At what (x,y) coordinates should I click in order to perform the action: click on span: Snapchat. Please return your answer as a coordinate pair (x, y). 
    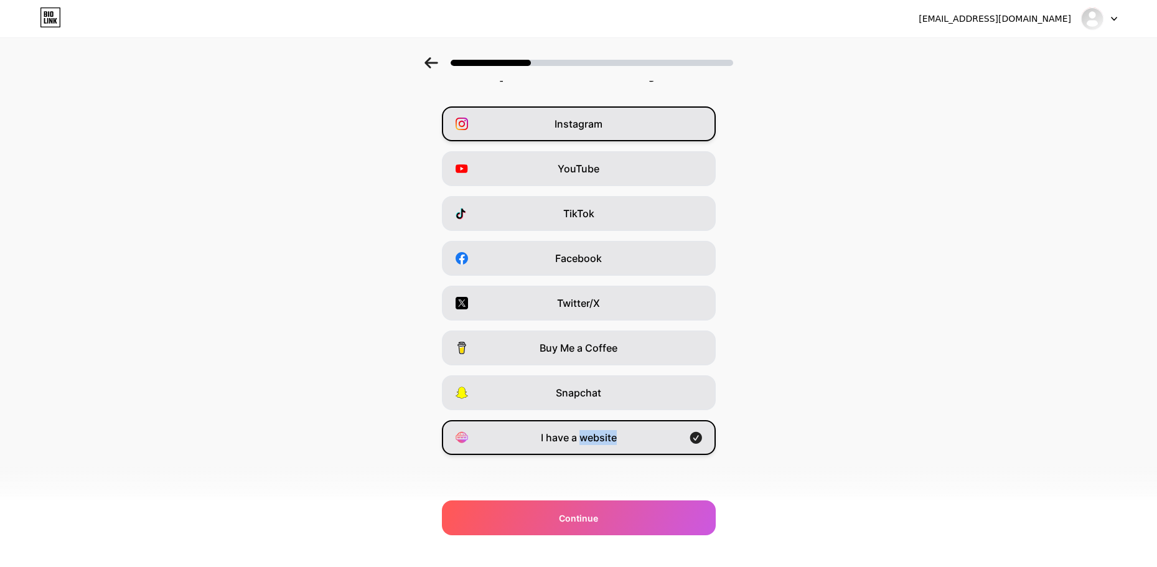
    Looking at the image, I should click on (578, 393).